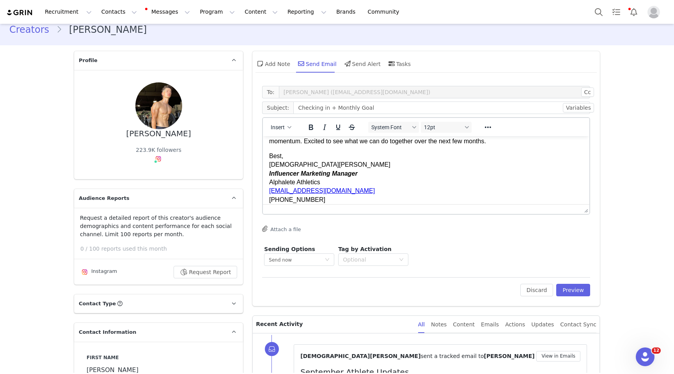  Describe the element at coordinates (369, 259) in the screenshot. I see `div: Optional` at that location.